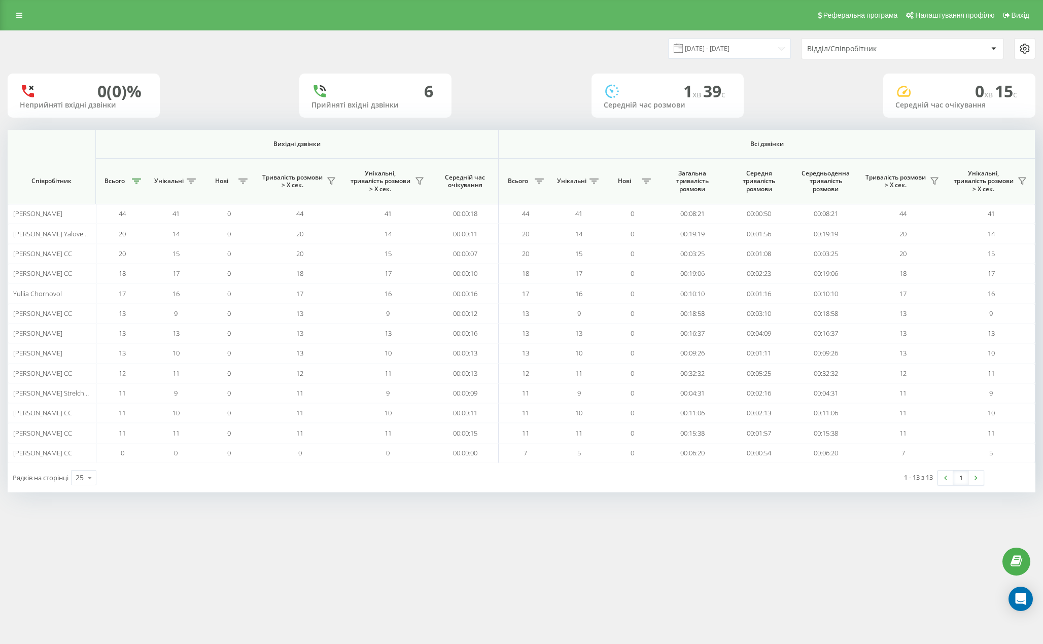 The width and height of the screenshot is (1043, 644). I want to click on td: 00:00:18, so click(466, 214).